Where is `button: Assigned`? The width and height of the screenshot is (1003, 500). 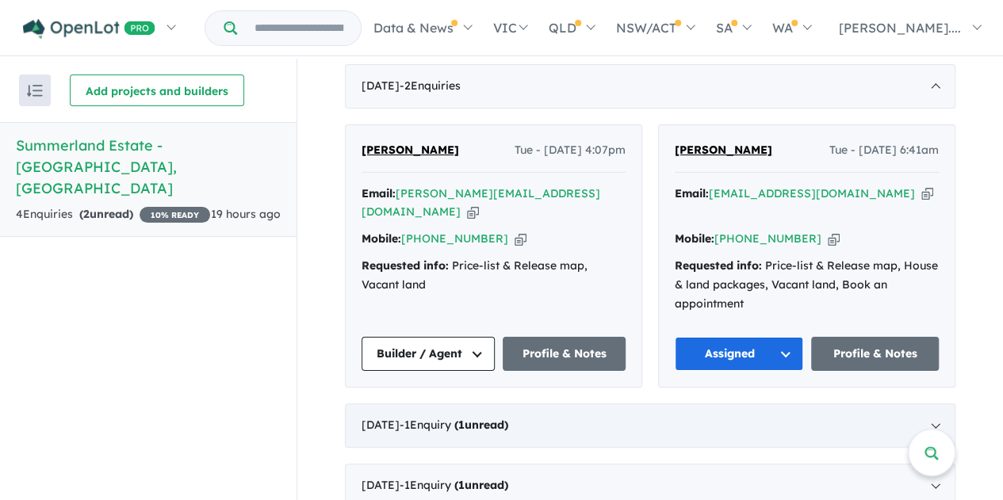
button: Assigned is located at coordinates (739, 354).